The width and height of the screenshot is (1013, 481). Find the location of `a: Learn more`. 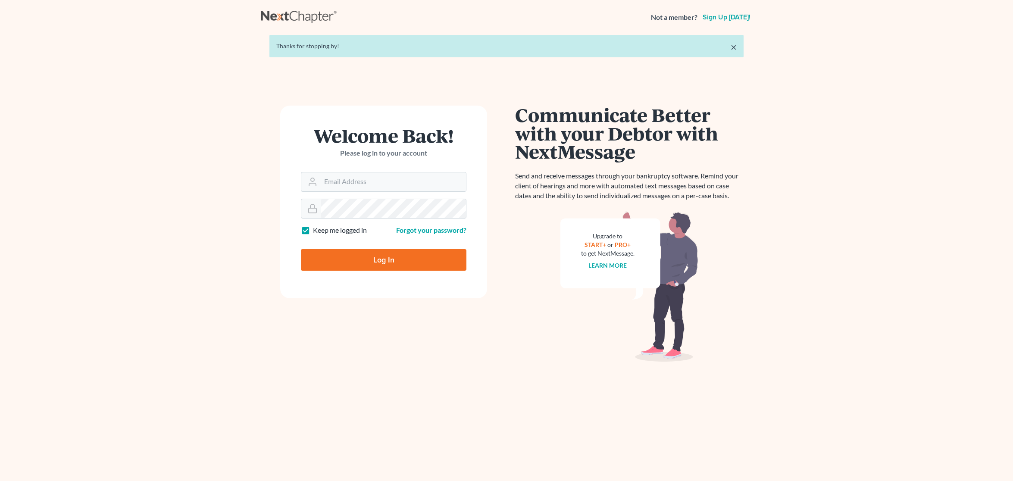

a: Learn more is located at coordinates (608, 265).